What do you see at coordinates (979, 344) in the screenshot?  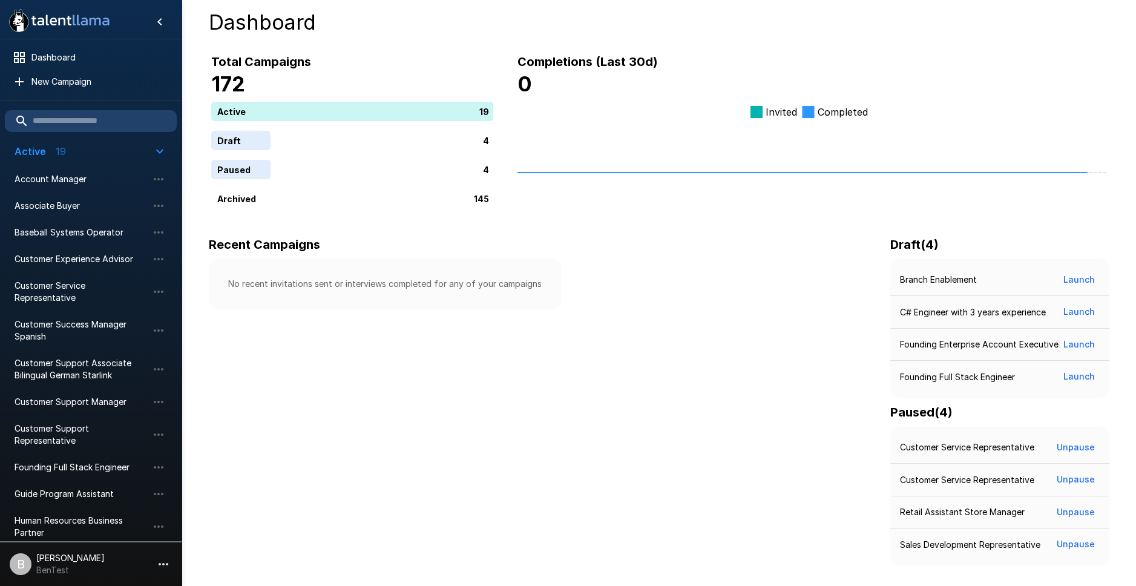 I see `p: Founding Enterprise Account Executive` at bounding box center [979, 344].